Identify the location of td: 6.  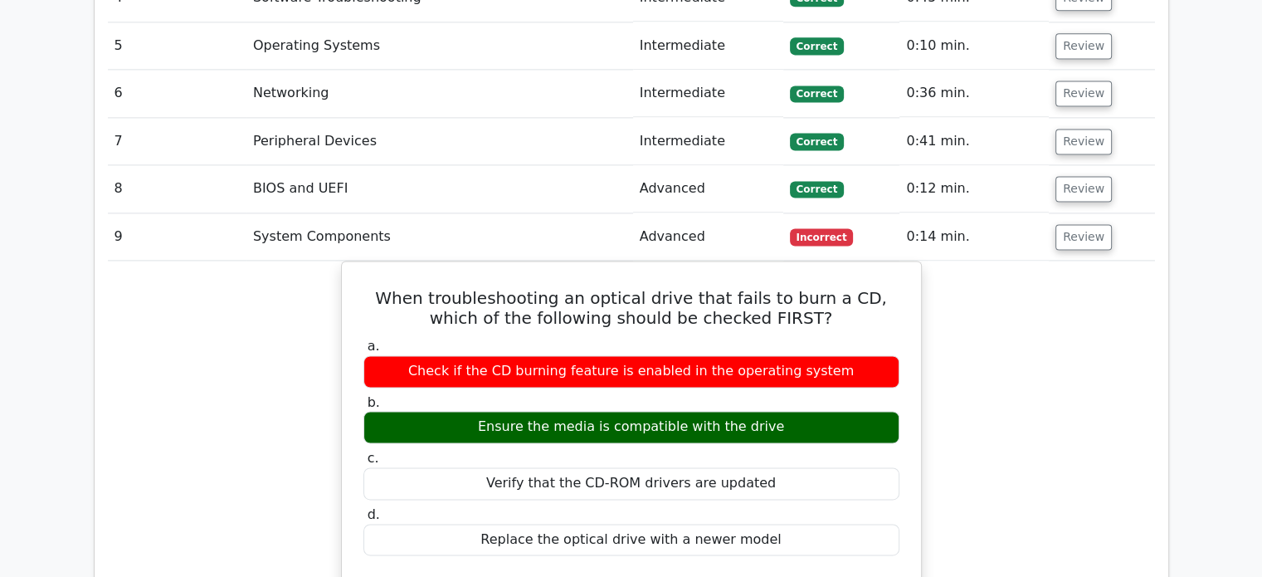
(177, 93).